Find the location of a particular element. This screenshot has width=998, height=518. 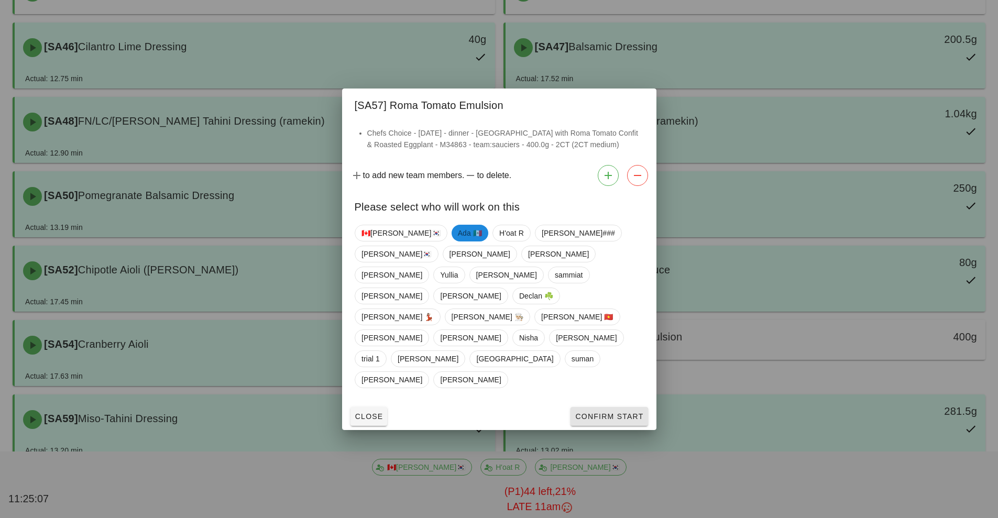

span: Yullia is located at coordinates (449, 275).